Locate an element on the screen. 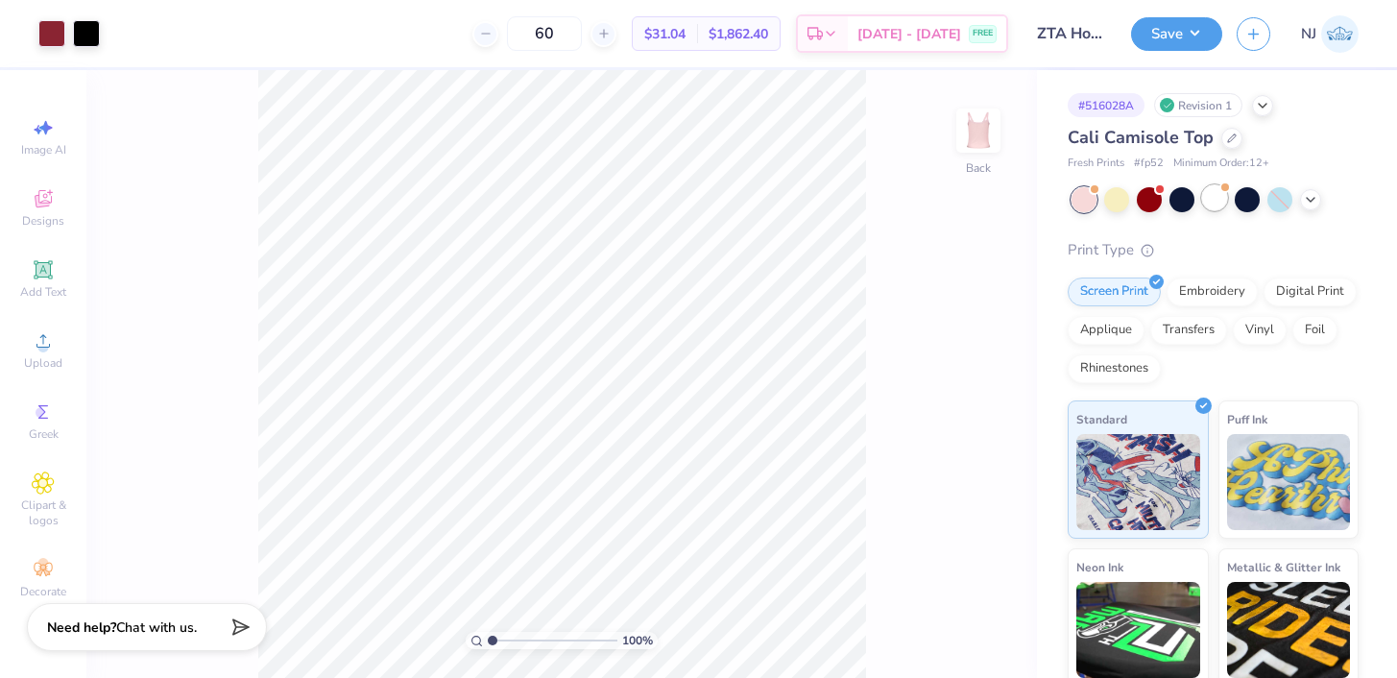 This screenshot has width=1397, height=678. span: Neon Ink is located at coordinates (1099, 566).